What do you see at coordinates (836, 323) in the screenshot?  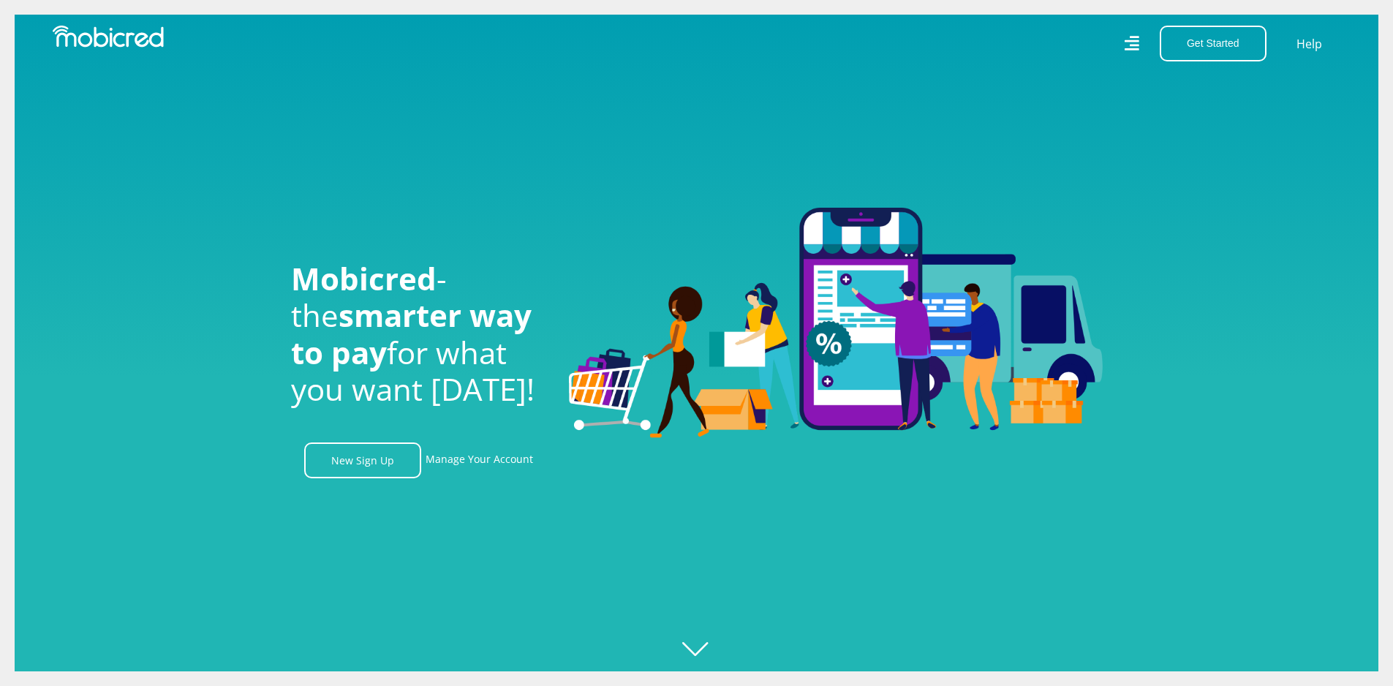 I see `img: Welcome to Mobicred` at bounding box center [836, 323].